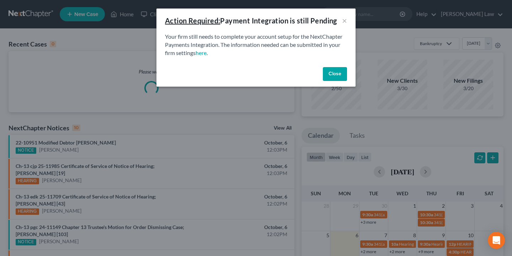 This screenshot has height=256, width=512. I want to click on div: Open Intercom Messenger, so click(496, 241).